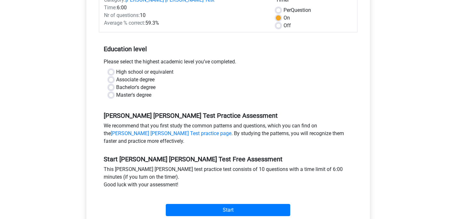 This screenshot has width=456, height=219. What do you see at coordinates (228, 49) in the screenshot?
I see `h5: Education level` at bounding box center [228, 49].